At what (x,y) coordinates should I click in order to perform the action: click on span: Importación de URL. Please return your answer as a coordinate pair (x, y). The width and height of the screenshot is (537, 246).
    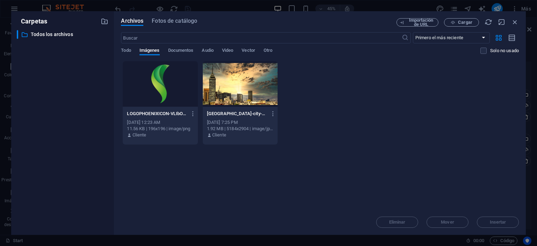
    Looking at the image, I should click on (421, 22).